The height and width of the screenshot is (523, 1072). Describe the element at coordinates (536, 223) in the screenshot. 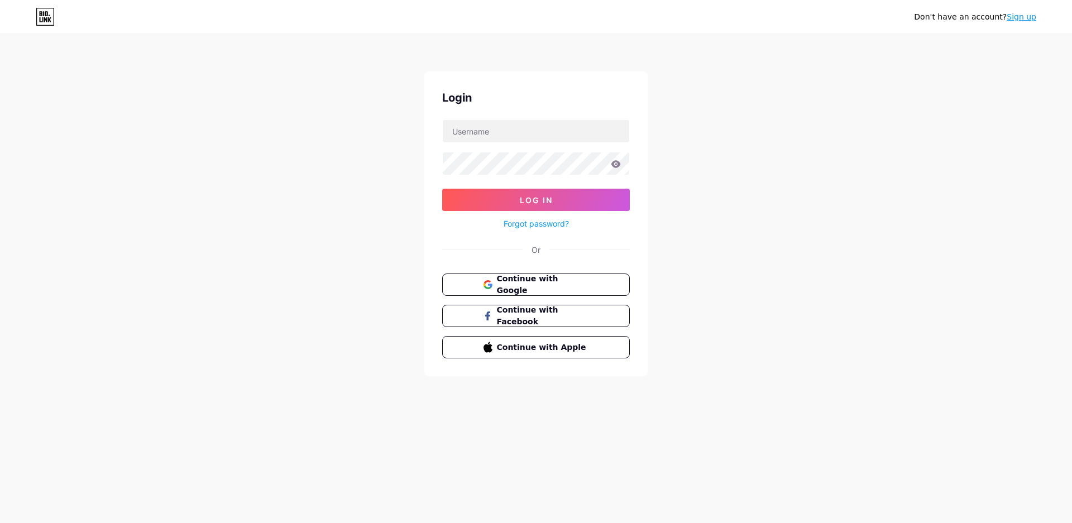

I see `a: Forgot password?` at that location.